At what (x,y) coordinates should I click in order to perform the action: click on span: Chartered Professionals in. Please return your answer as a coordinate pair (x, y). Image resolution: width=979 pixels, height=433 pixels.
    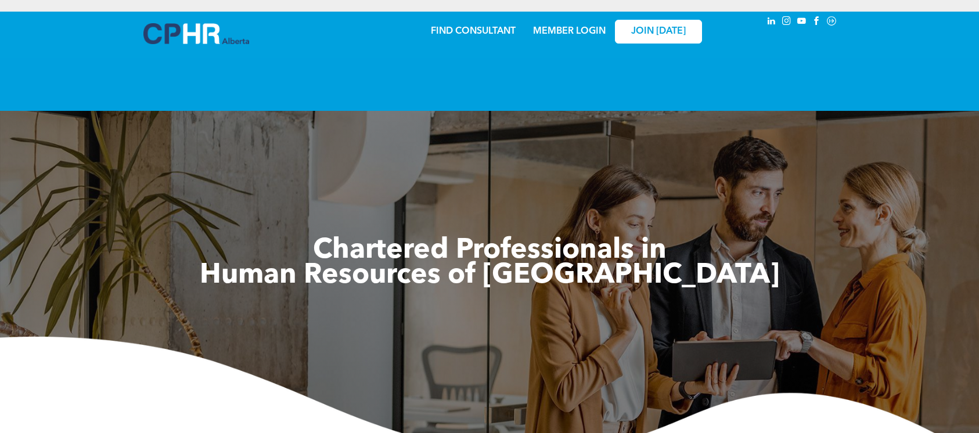
    Looking at the image, I should click on (489, 251).